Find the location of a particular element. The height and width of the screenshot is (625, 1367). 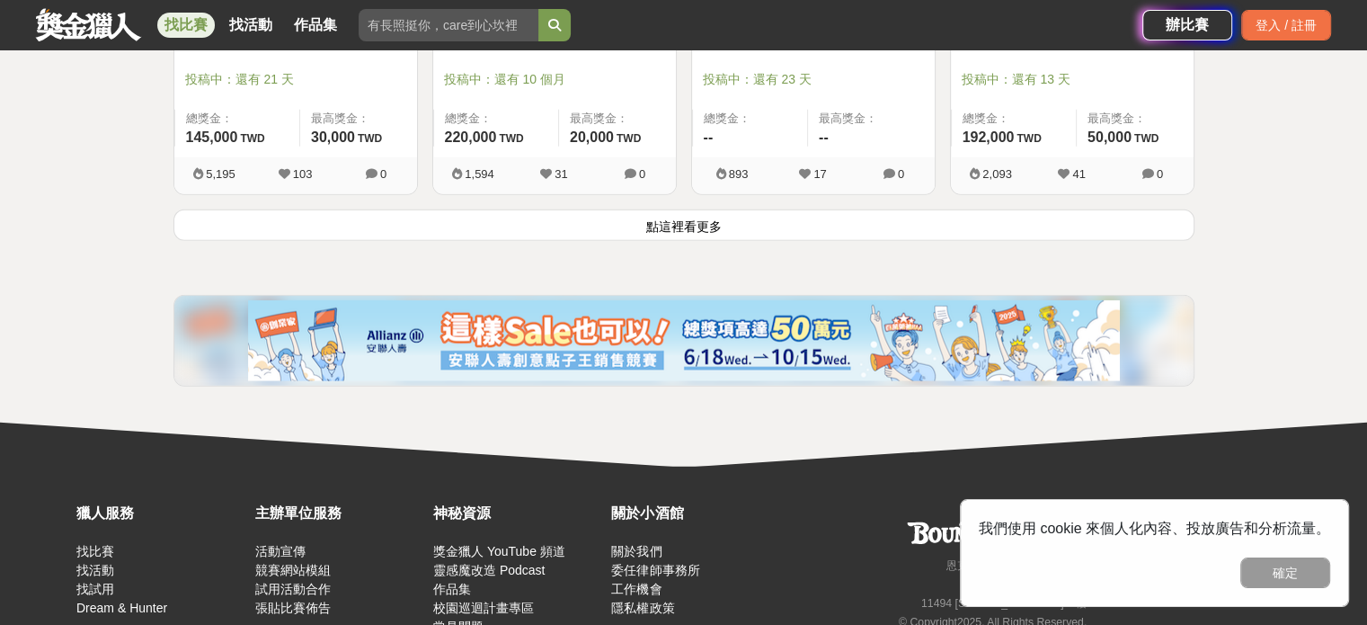

a: 試用活動合作 is located at coordinates (292, 589).